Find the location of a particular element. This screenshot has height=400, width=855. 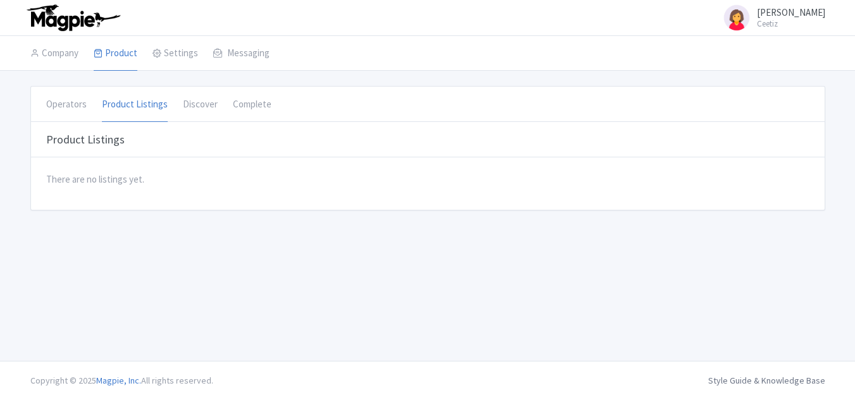

small: Ceetiz is located at coordinates (791, 23).